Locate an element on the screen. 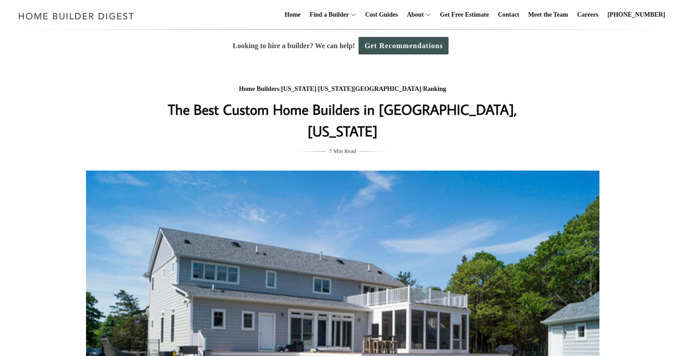 This screenshot has width=685, height=356. a: Contact is located at coordinates (508, 15).